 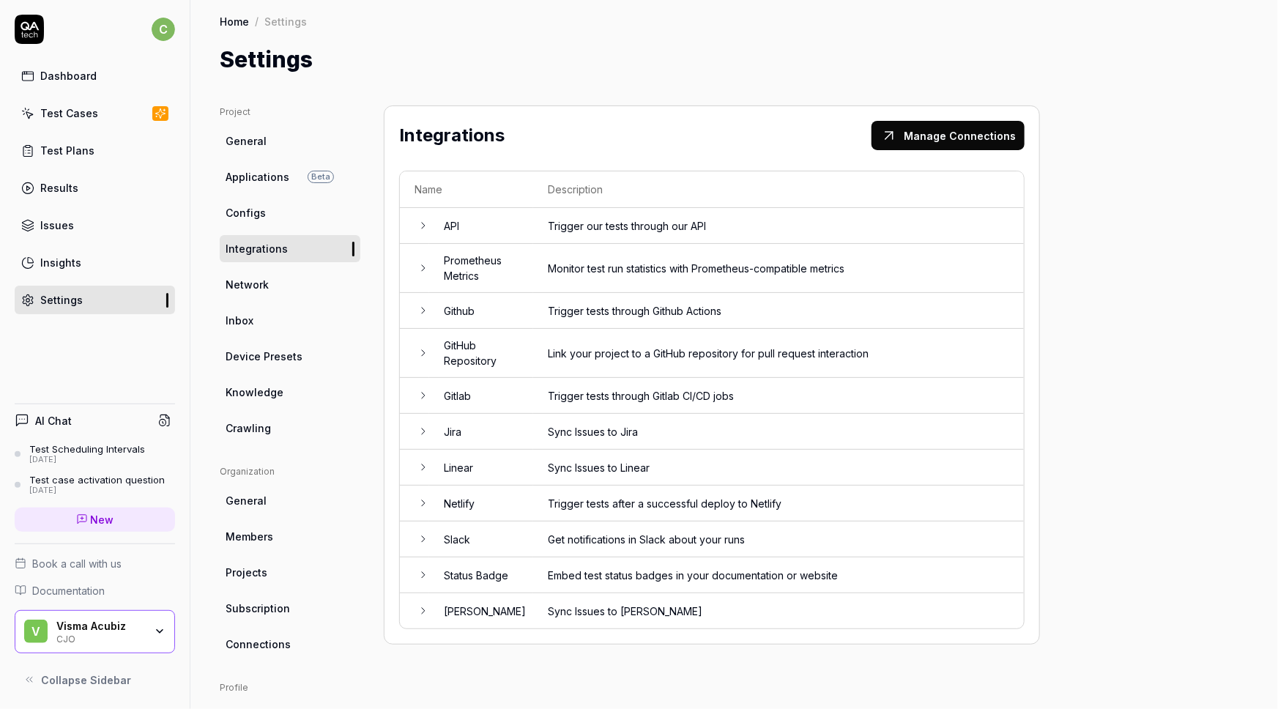 What do you see at coordinates (779, 432) in the screenshot?
I see `td: Sync Issues to Jira` at bounding box center [779, 432].